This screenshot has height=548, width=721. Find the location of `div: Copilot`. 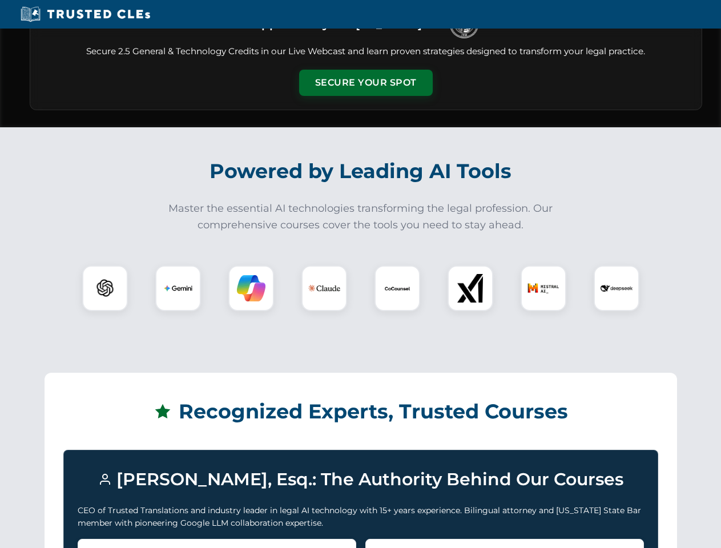

div: Copilot is located at coordinates (251, 288).